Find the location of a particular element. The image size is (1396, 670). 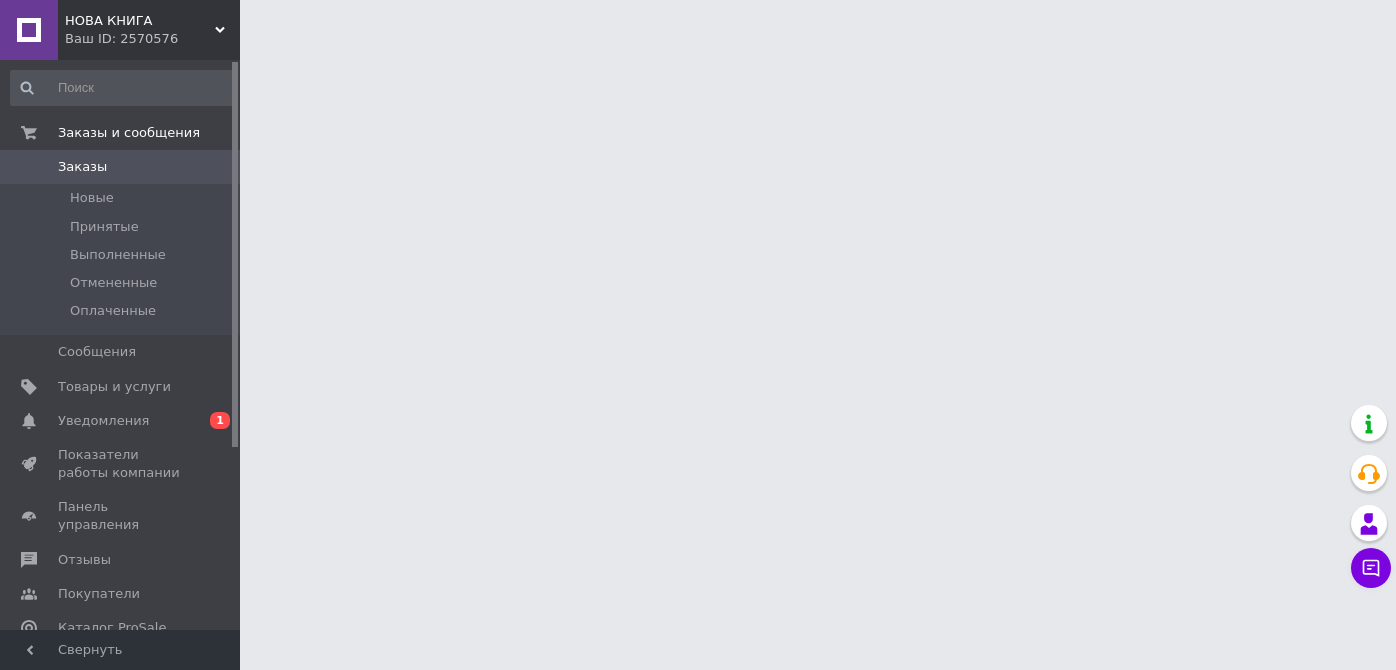

span: Показатели работы компании is located at coordinates (121, 464).